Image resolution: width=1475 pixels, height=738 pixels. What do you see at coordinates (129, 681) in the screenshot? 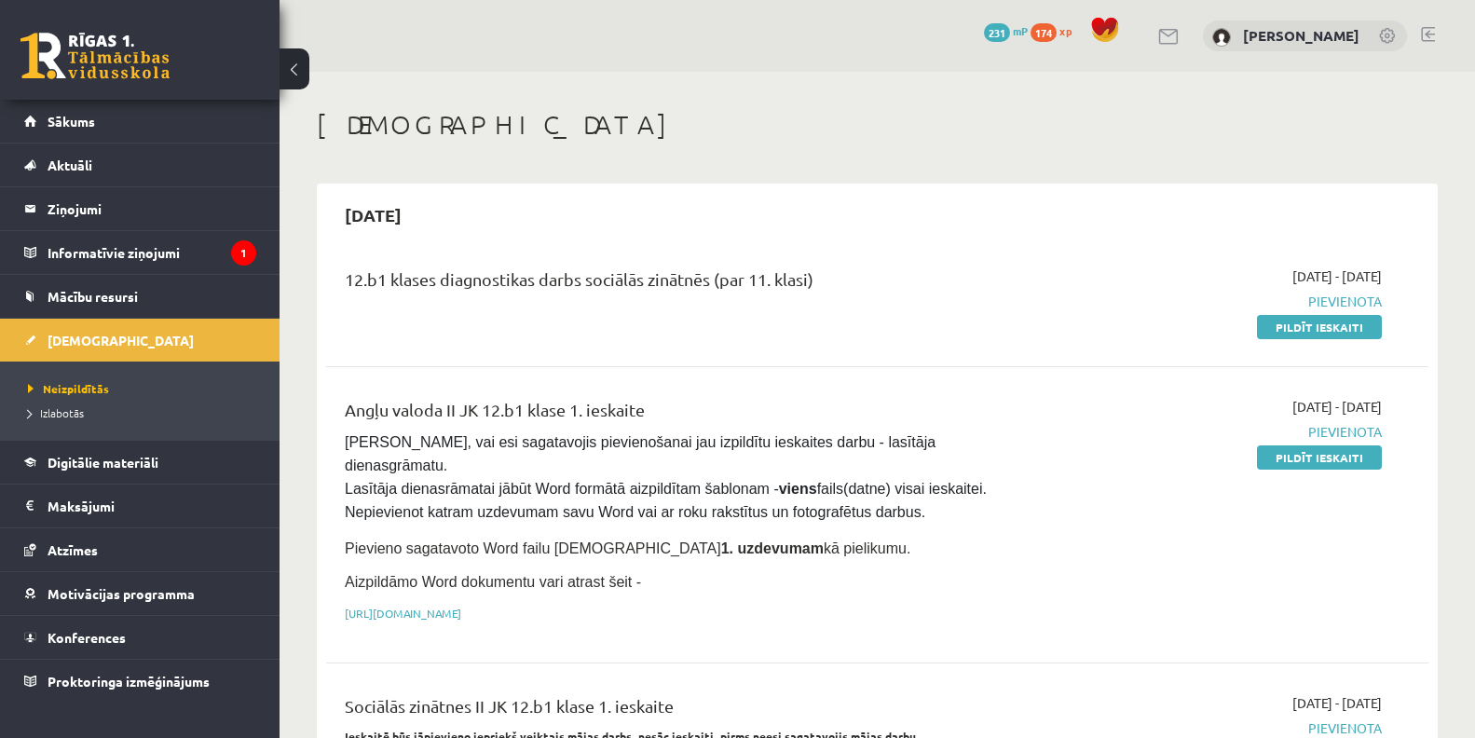
I see `span: Proktoringa izmēģinājums` at bounding box center [129, 681].